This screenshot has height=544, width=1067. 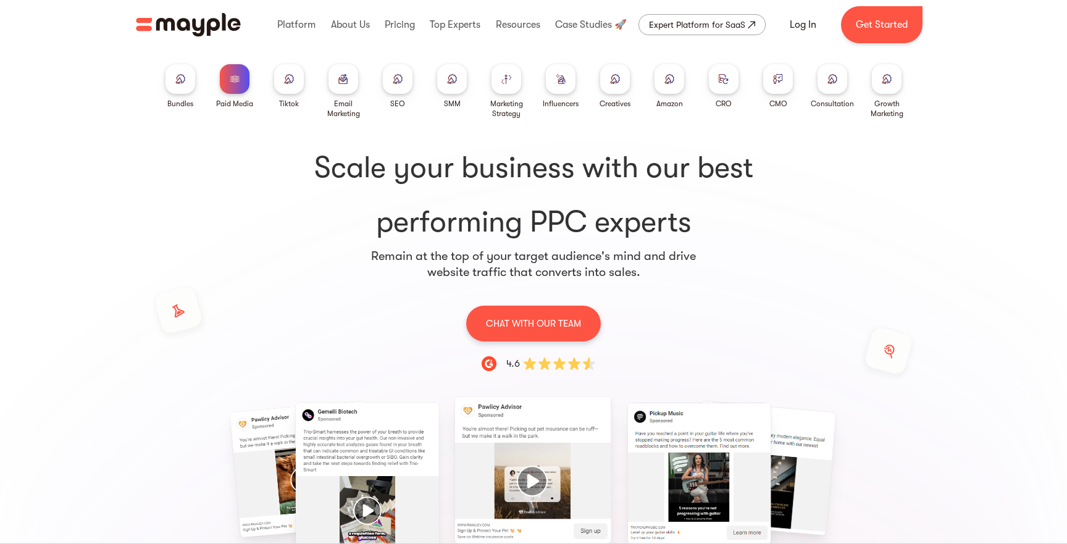 What do you see at coordinates (201, 469) in the screenshot?
I see `div: 5 / 15` at bounding box center [201, 469].